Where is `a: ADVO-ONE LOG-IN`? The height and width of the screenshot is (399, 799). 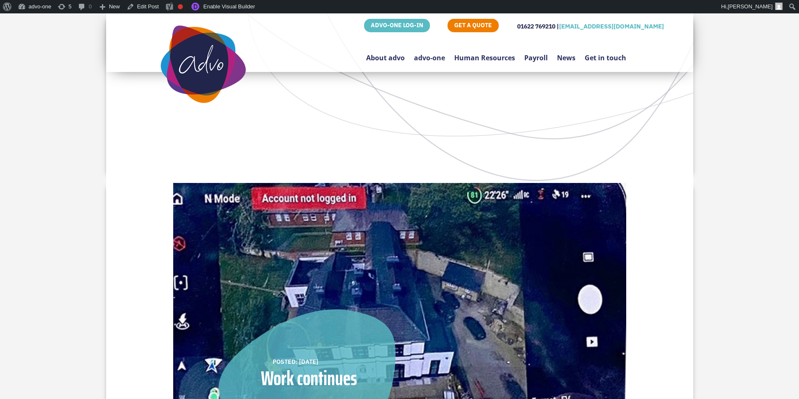
a: ADVO-ONE LOG-IN is located at coordinates (397, 26).